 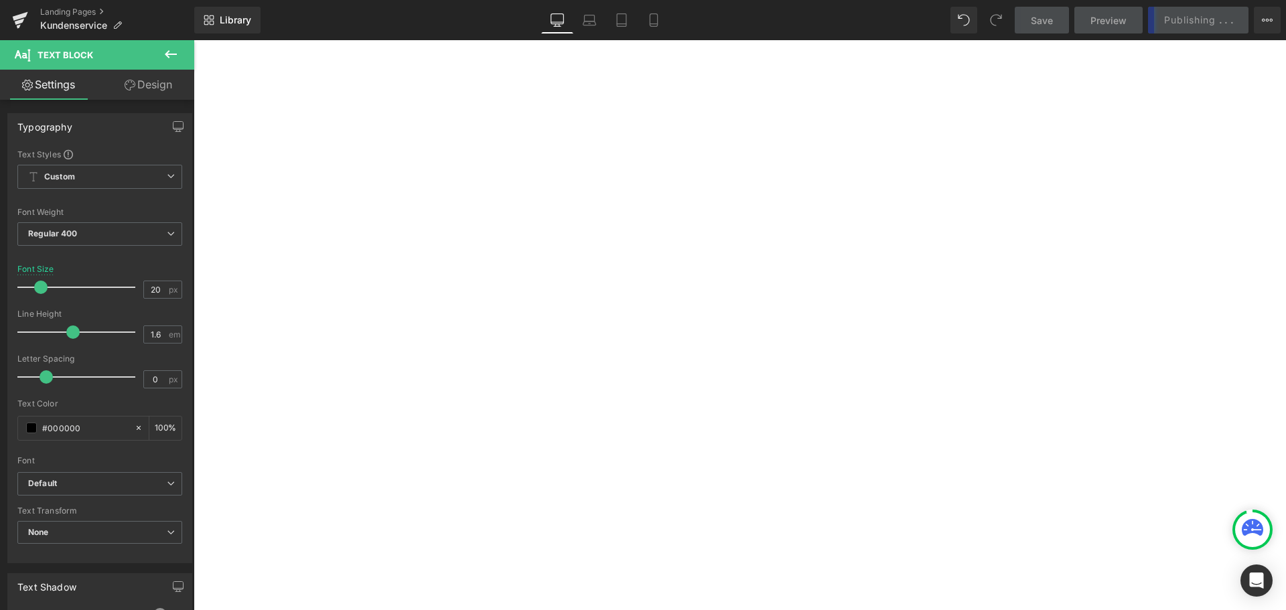 What do you see at coordinates (60, 177) in the screenshot?
I see `b: Custom` at bounding box center [60, 177].